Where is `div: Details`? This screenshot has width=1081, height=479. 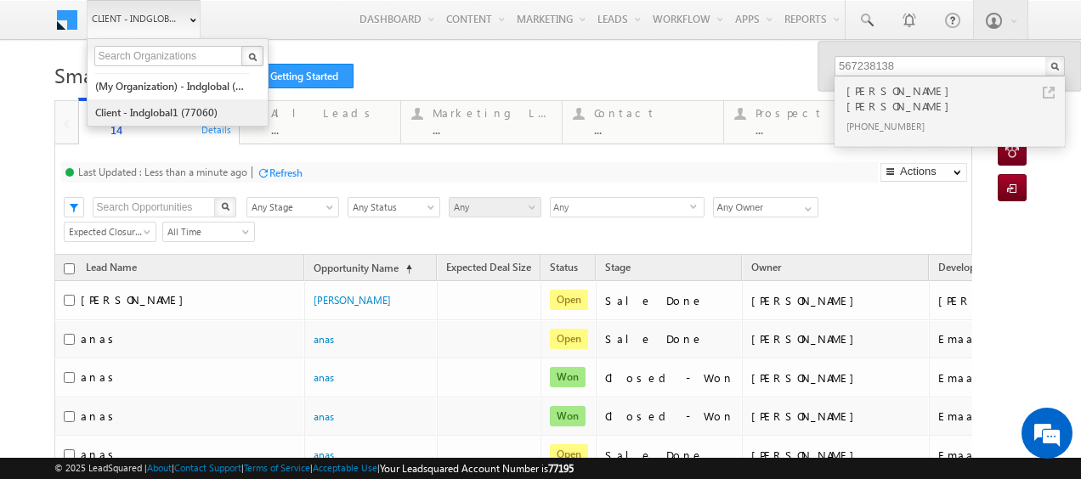 div: Details is located at coordinates (217, 129).